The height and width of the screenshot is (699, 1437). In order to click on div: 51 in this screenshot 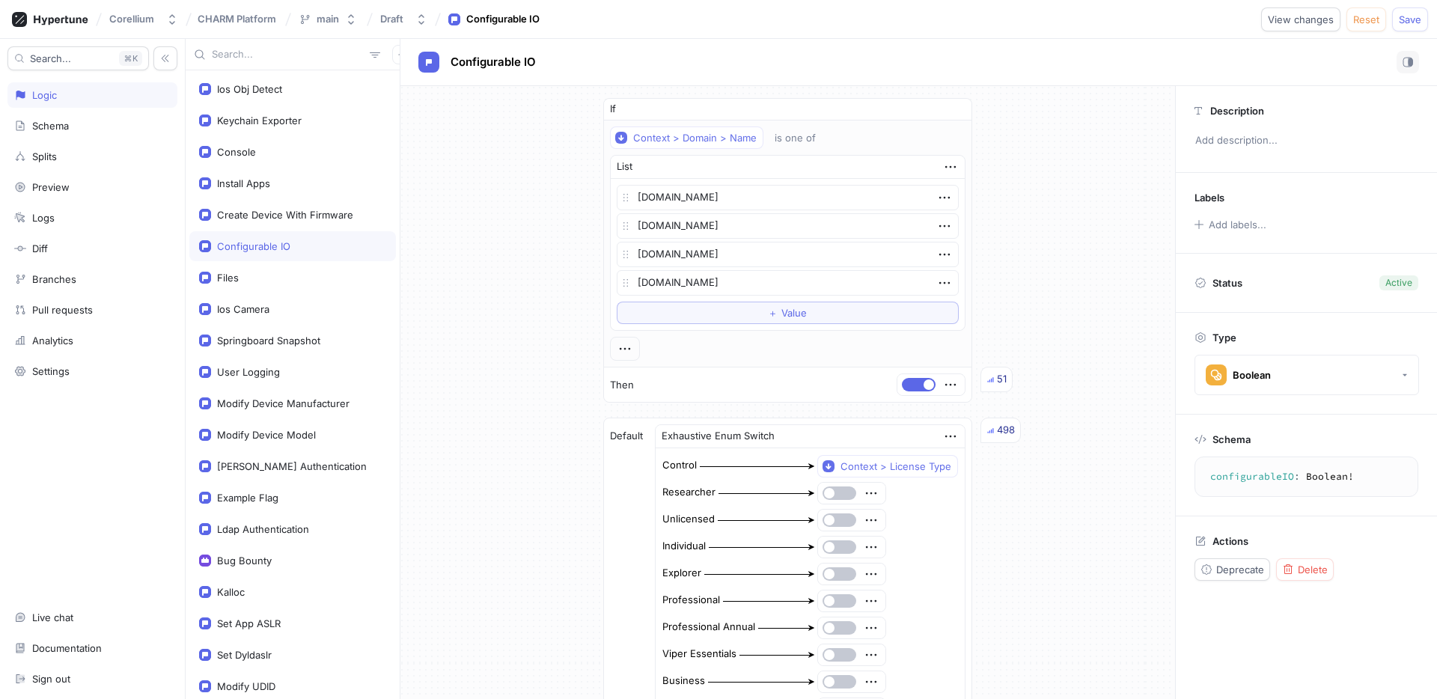, I will do `click(1002, 380)`.